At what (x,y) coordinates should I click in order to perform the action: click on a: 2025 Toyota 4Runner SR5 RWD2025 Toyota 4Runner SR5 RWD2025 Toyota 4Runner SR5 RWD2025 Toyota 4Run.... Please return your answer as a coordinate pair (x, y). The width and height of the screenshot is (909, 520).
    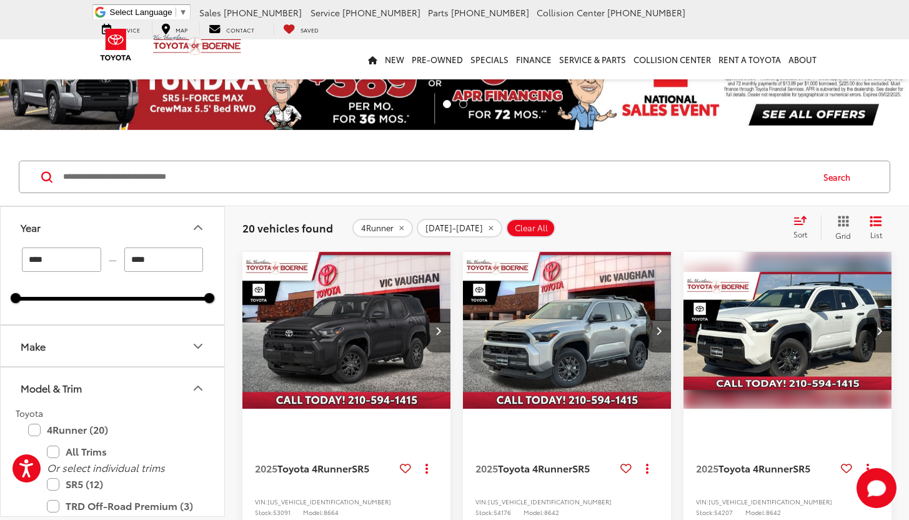
    Looking at the image, I should click on (788, 330).